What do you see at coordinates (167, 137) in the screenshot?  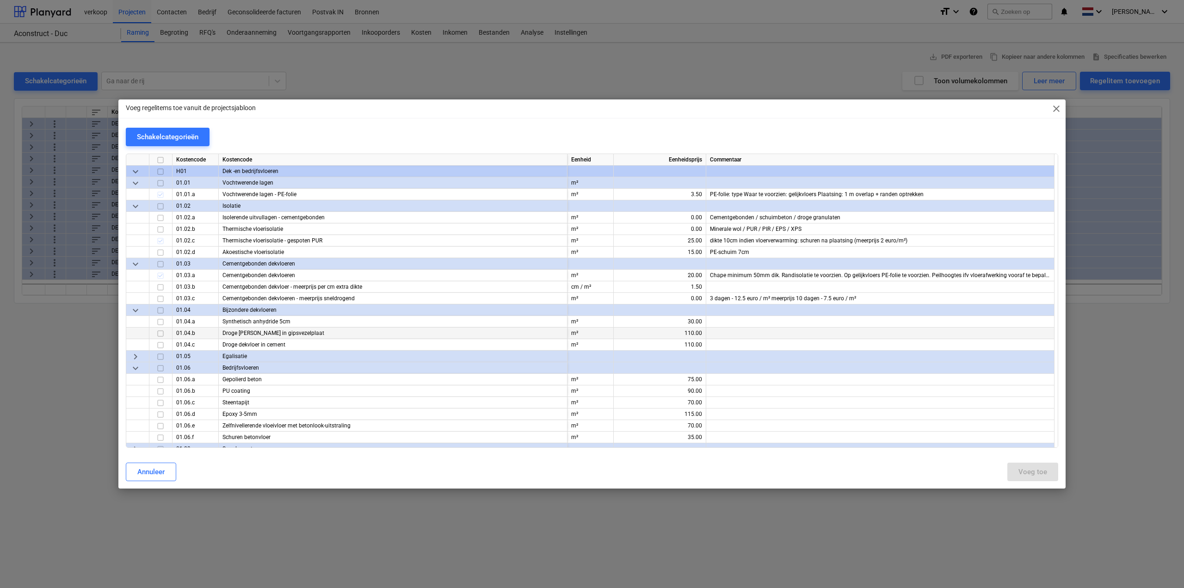 I see `button: Schakelcategorieën` at bounding box center [167, 137].